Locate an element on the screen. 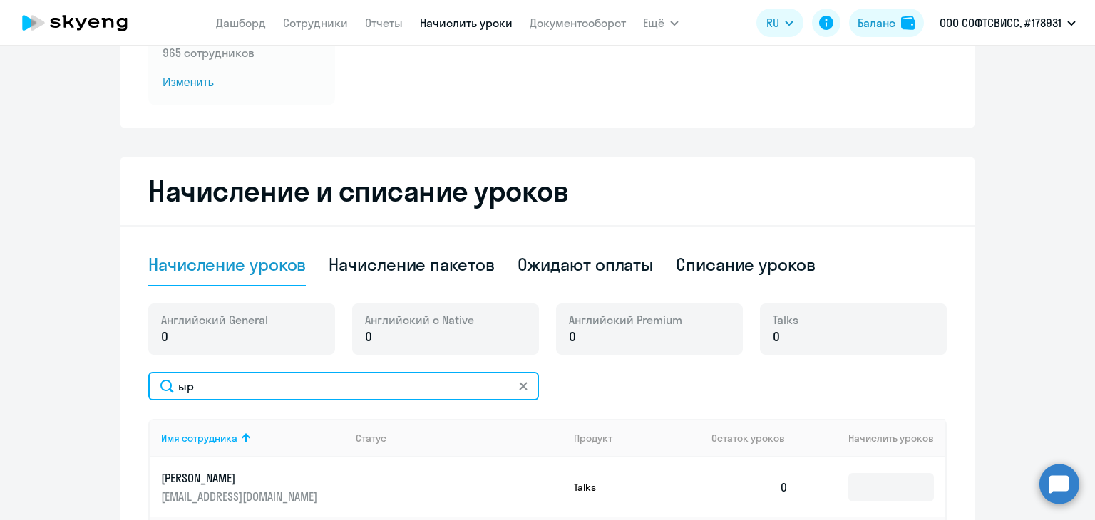 The width and height of the screenshot is (1095, 520). div: Ожидают оплаты is located at coordinates (585, 264).